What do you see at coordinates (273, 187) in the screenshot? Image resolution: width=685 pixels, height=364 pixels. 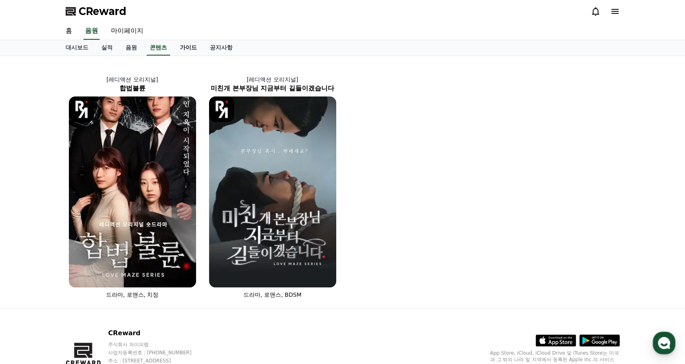 I see `a: [레디액션 오리지널] 미친개 본부장님 지금부터 길들이겠습니다 미친개 본부장님 지금부터 길들이겠습니다 [object Object] Logo 드라마, 로맨스, BDSM` at bounding box center [273, 187].